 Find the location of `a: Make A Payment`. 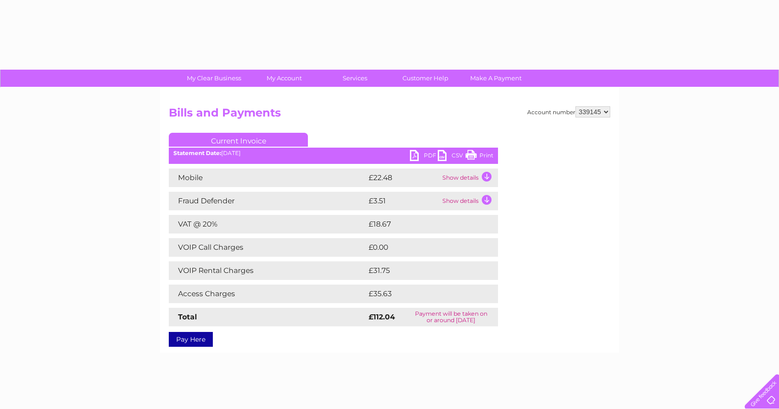

a: Make A Payment is located at coordinates (496, 78).